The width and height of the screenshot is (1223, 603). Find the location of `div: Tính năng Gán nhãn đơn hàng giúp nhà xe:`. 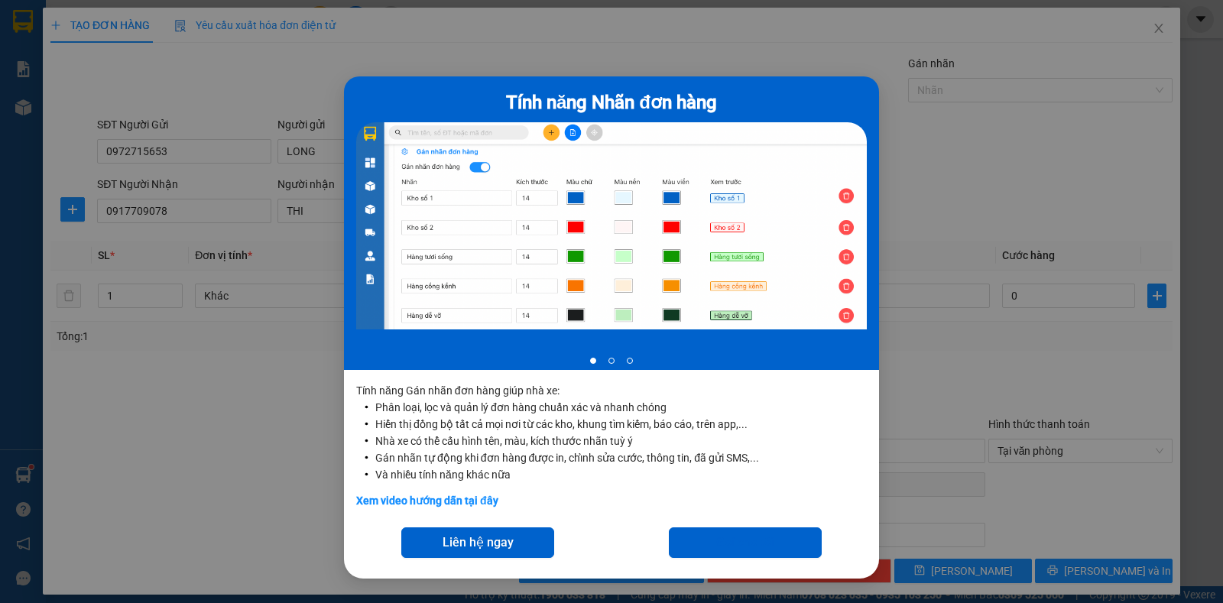

div: Tính năng Gán nhãn đơn hàng giúp nhà xe: is located at coordinates (612, 449).